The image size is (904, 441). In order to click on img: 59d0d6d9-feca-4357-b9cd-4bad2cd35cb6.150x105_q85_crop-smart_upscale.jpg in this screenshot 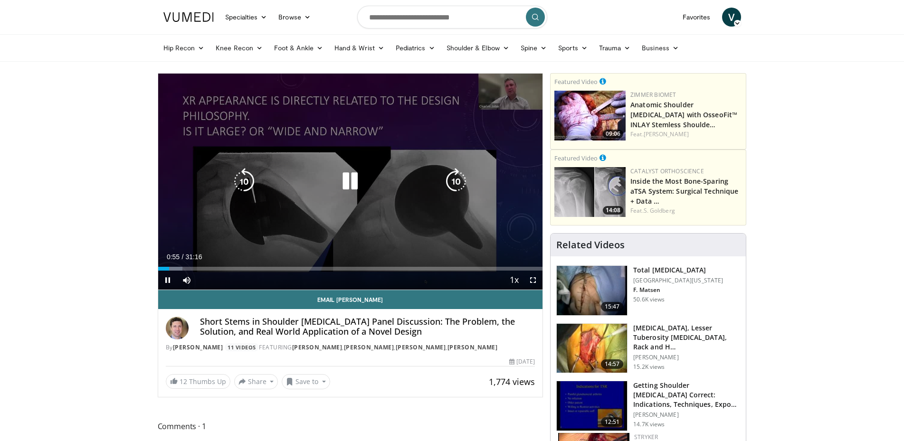, I will do `click(590, 115)`.